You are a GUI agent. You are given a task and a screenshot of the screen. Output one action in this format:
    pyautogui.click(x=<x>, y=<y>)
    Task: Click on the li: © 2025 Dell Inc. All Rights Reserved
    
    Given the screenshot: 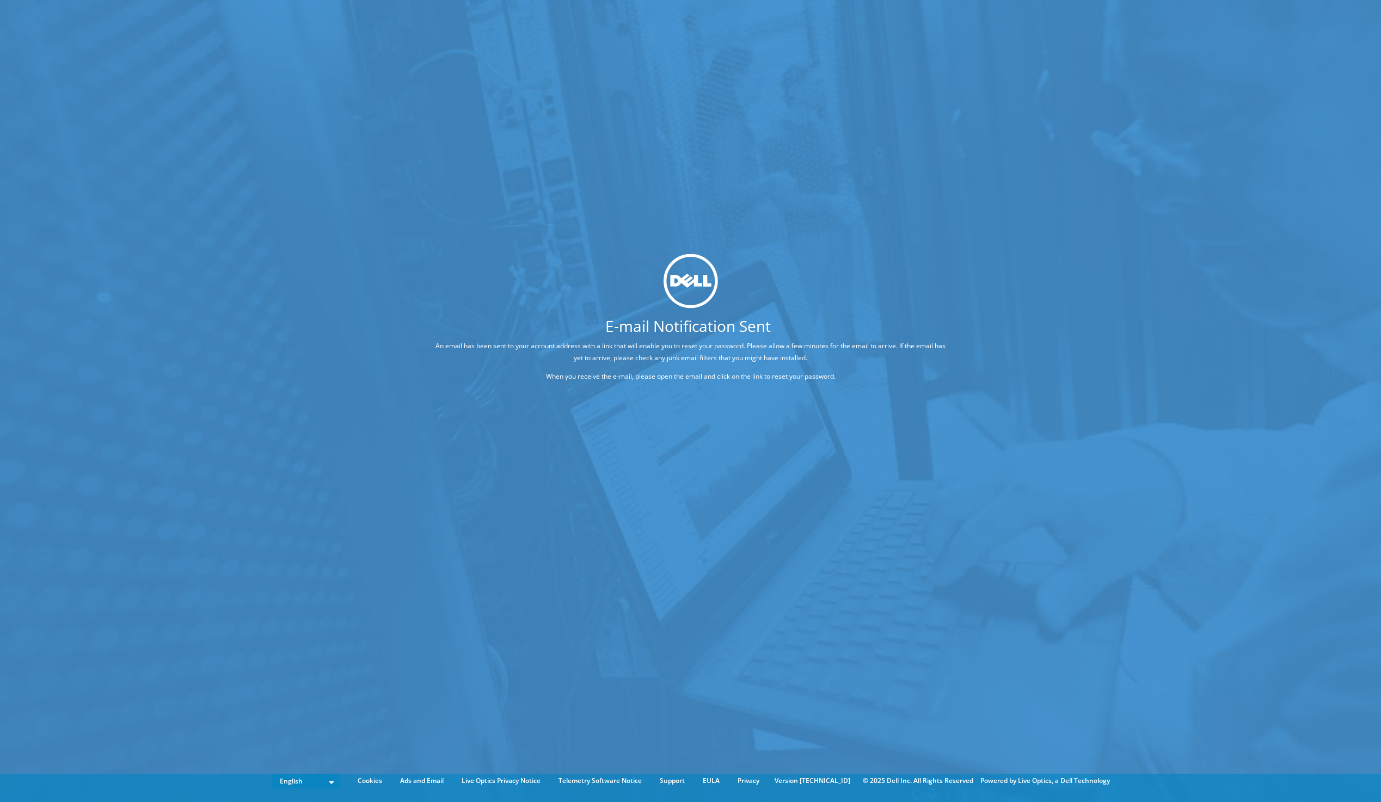 What is the action you would take?
    pyautogui.click(x=918, y=781)
    